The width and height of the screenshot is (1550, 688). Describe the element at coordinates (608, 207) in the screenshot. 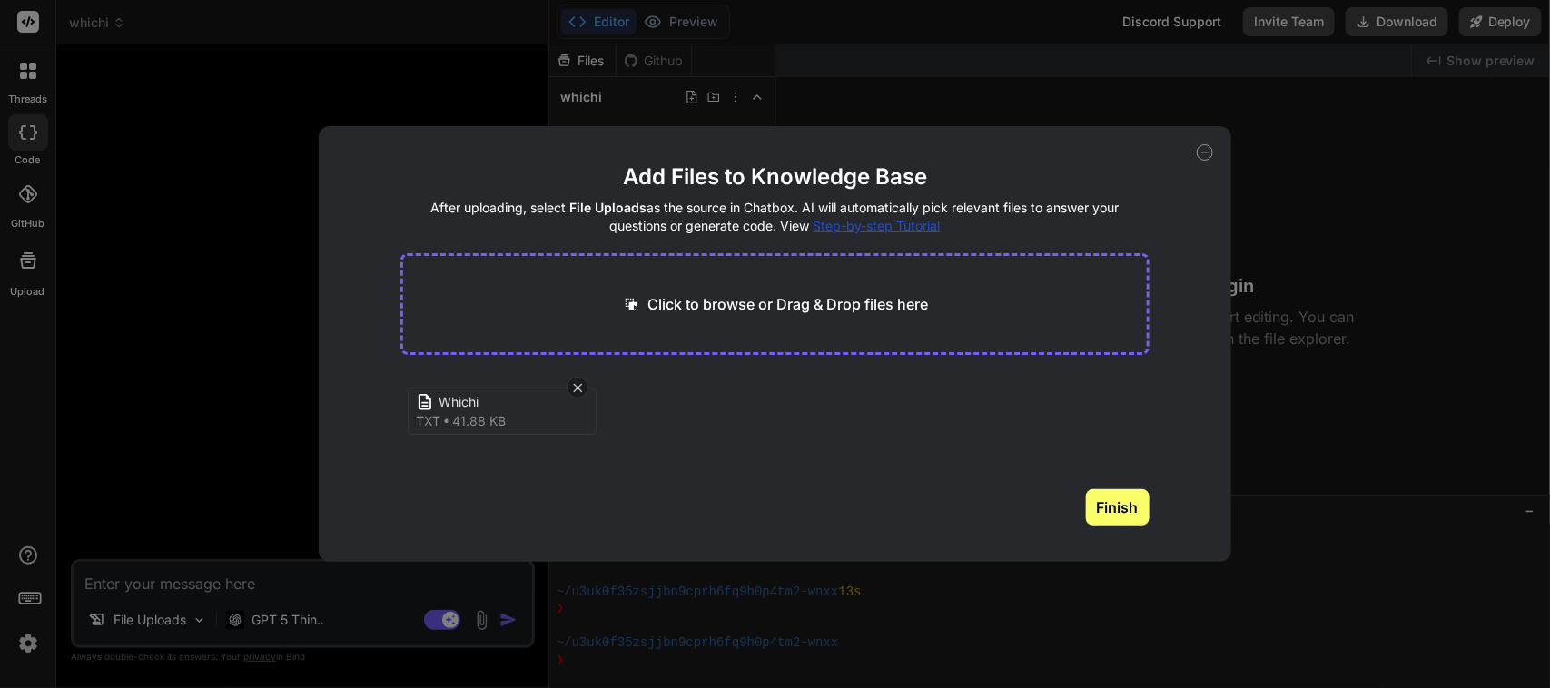

I see `span: File Uploads` at that location.